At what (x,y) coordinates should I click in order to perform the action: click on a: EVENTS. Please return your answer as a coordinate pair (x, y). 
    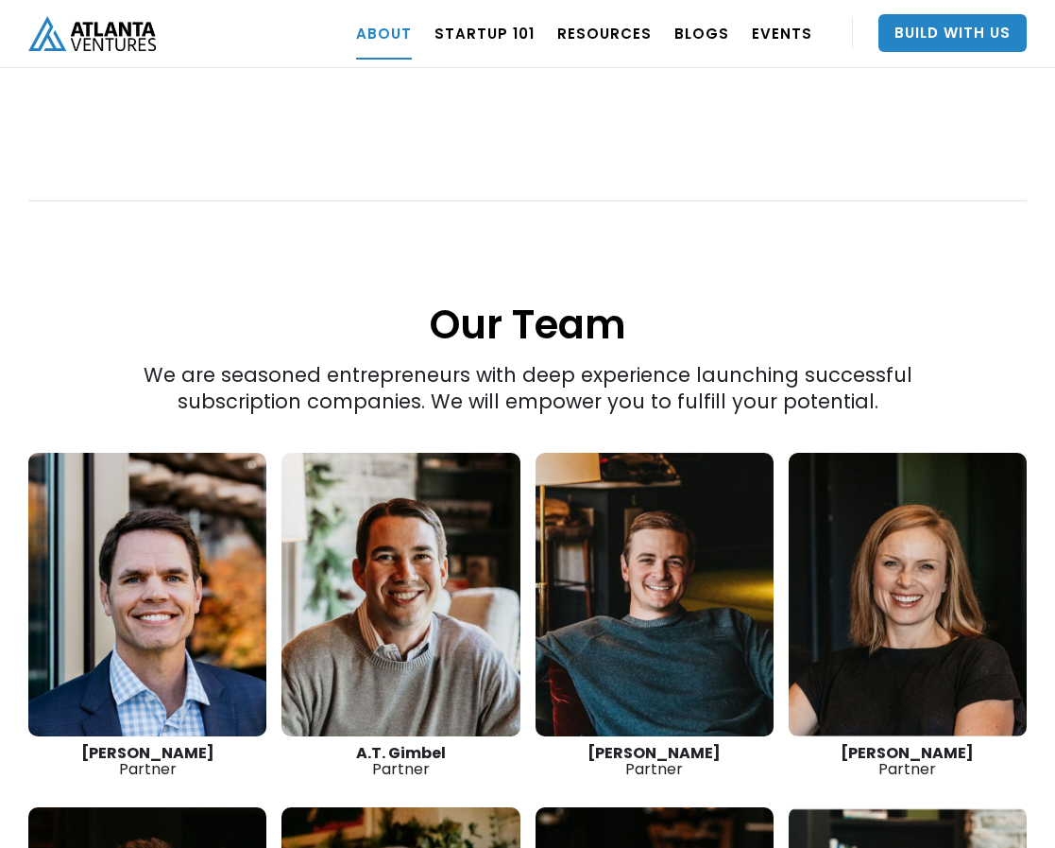
    Looking at the image, I should click on (782, 33).